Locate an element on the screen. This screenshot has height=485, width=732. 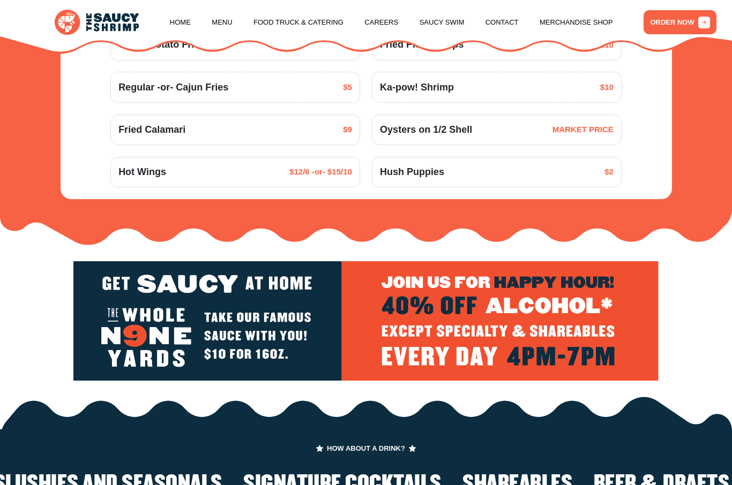
a: Food Truck & Catering is located at coordinates (298, 22).